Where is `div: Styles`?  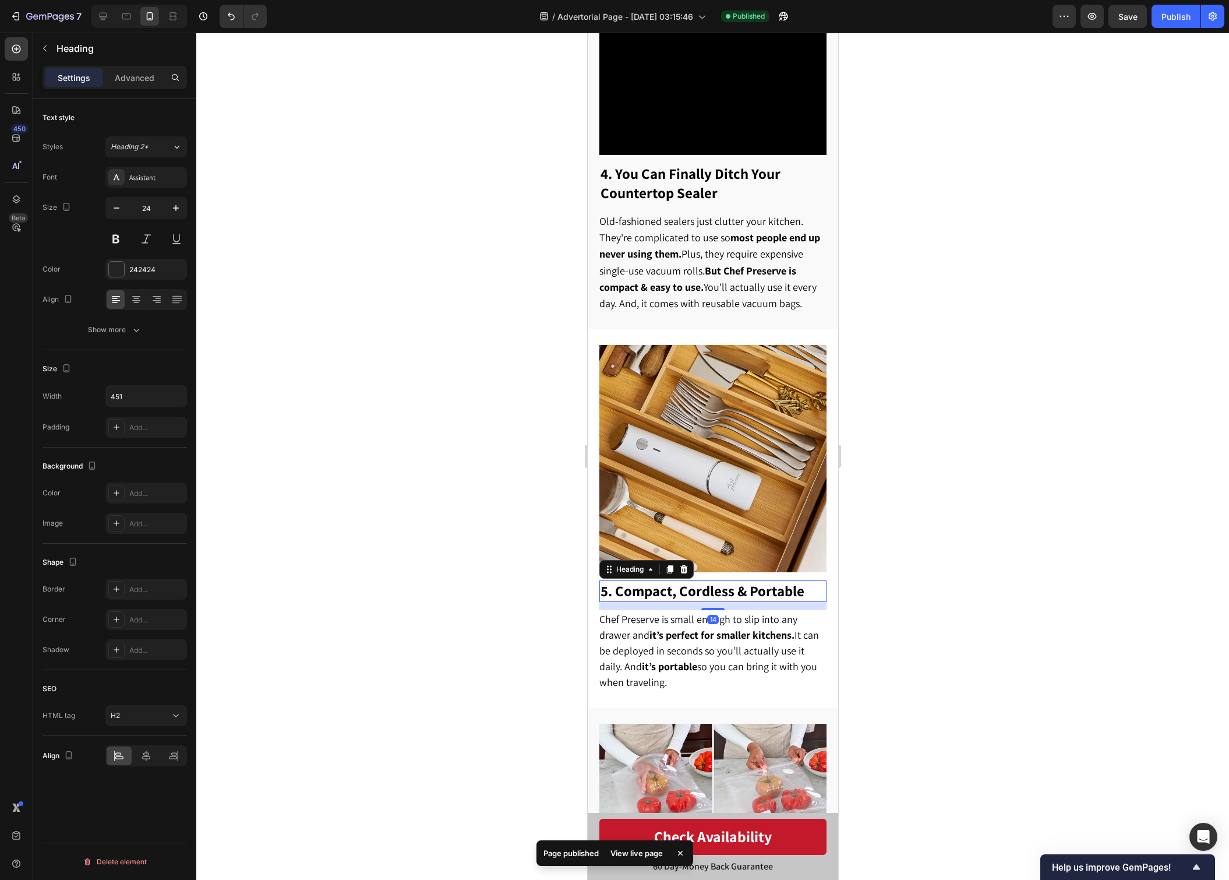 div: Styles is located at coordinates (52, 147).